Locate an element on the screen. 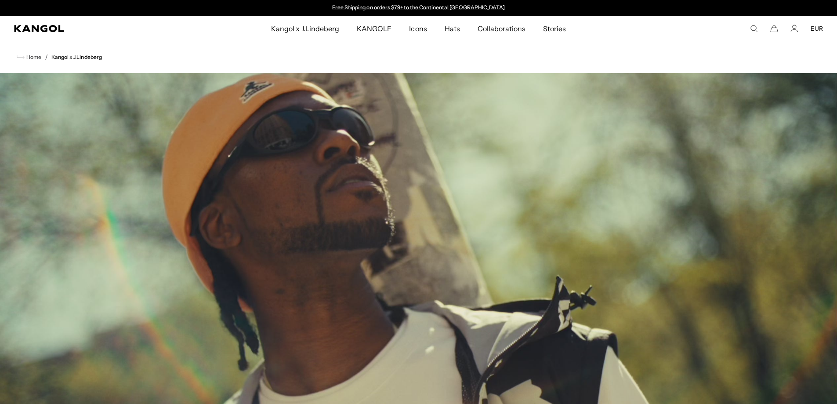  slideshow-component: Announcement bar is located at coordinates (419, 8).